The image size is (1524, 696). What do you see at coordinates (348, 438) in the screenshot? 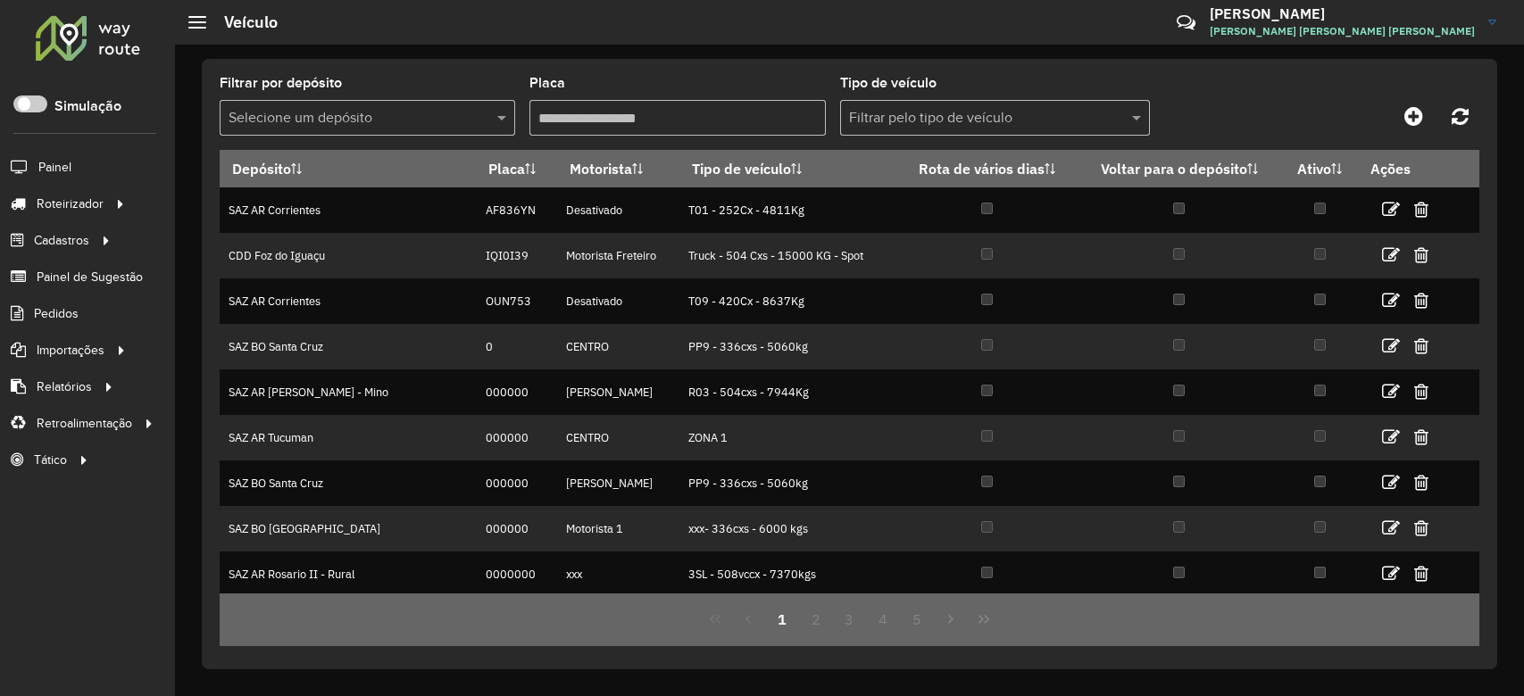
I see `td: SAZ AR Tucuman` at bounding box center [348, 438].